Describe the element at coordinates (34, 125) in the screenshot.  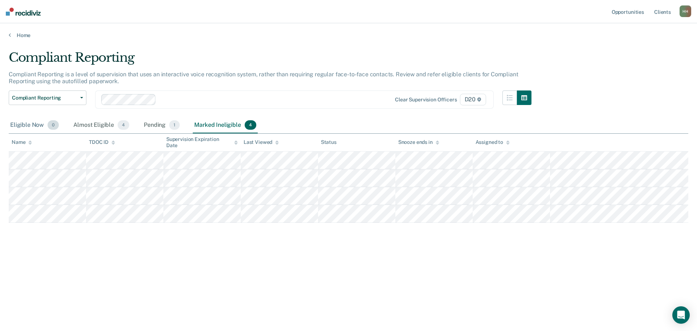
I see `div: Eligible Now0` at that location.